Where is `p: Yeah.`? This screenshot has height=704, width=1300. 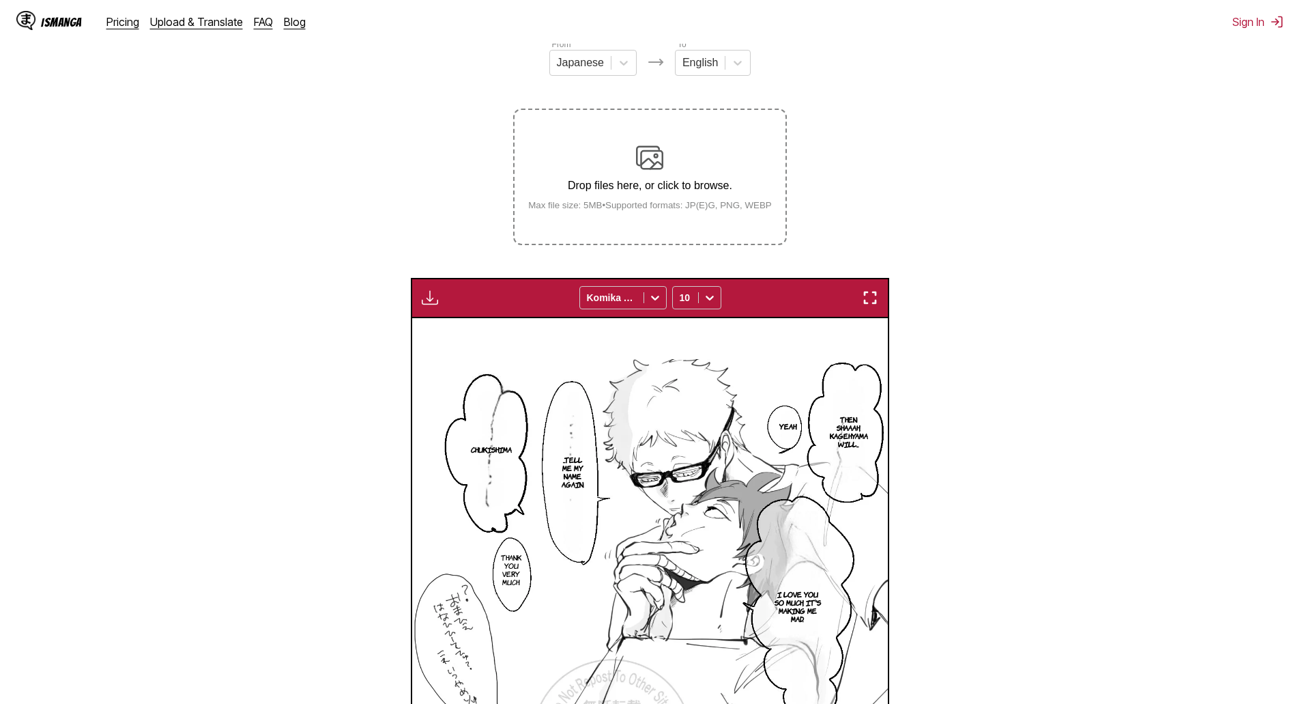 p: Yeah. is located at coordinates (788, 426).